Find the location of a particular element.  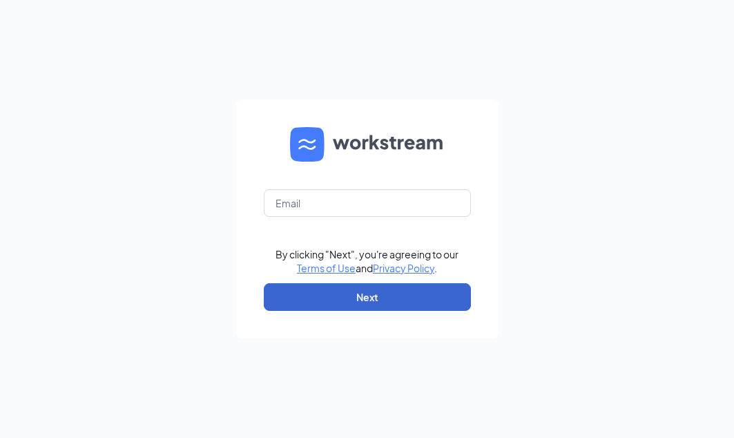

div: By clicking "Next", you're agreeing to our and . is located at coordinates (367, 261).